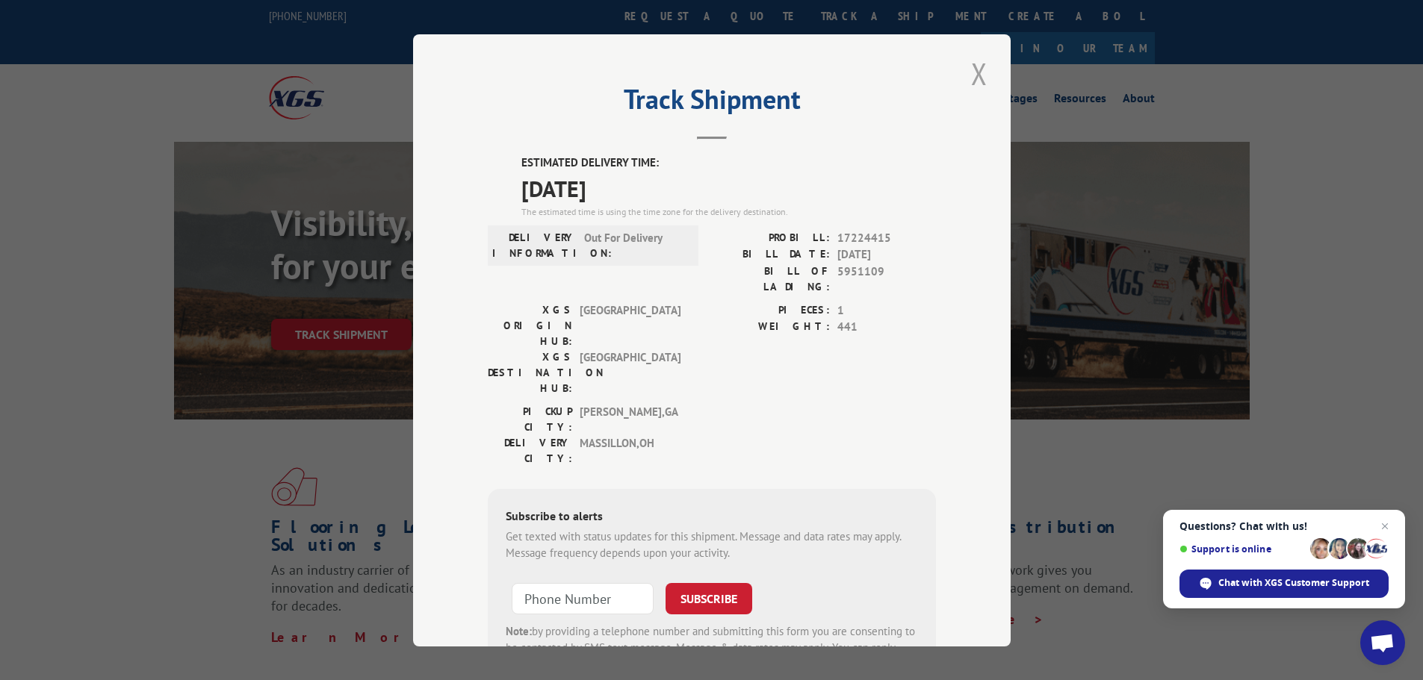 The width and height of the screenshot is (1423, 680). I want to click on label: DELIVERY INFORMATION:, so click(534, 245).